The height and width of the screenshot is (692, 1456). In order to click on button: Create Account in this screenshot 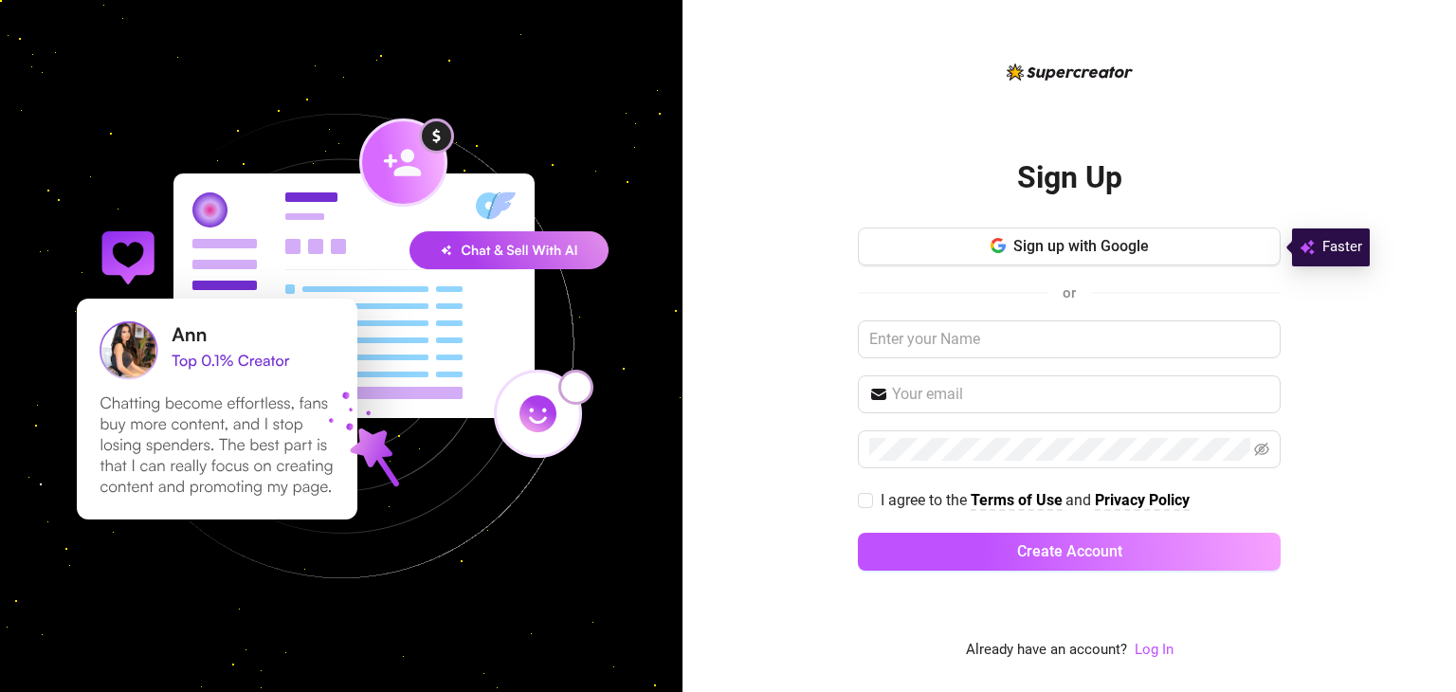, I will do `click(1070, 552)`.